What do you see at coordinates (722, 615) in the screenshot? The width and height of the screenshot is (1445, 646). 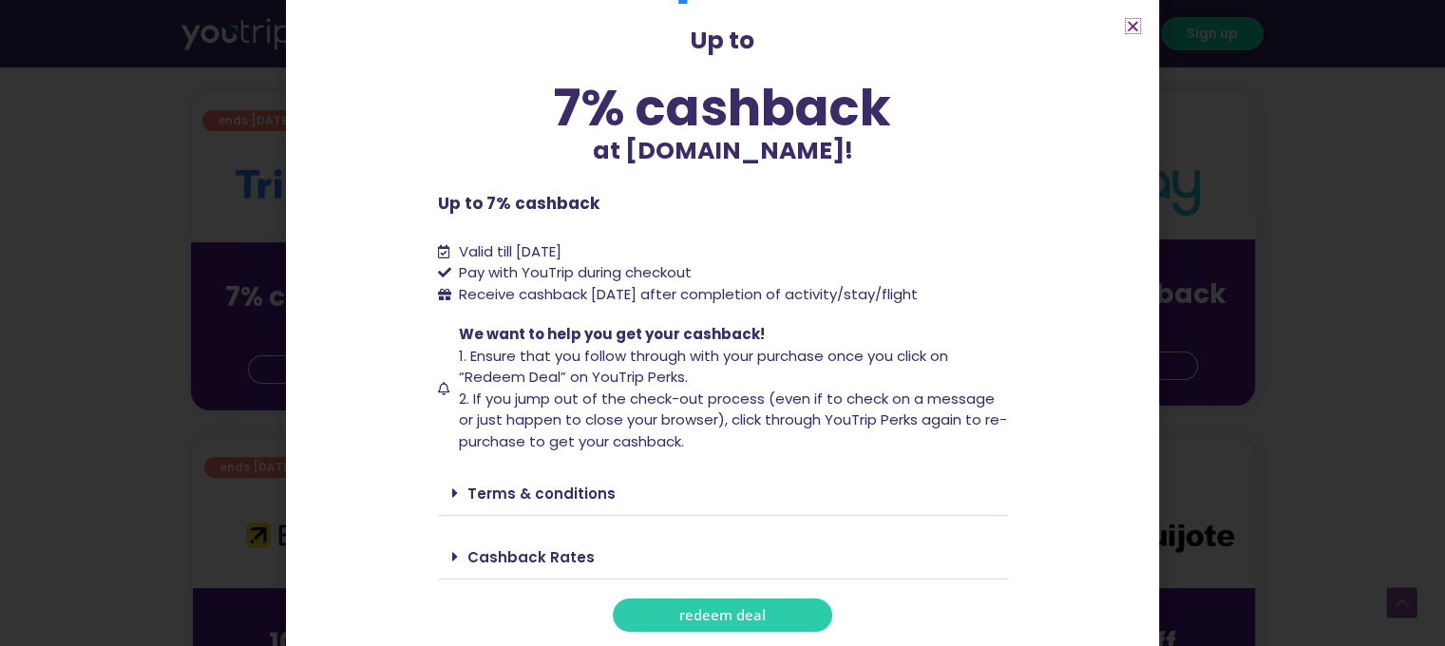 I see `a: redeem deal` at bounding box center [722, 615].